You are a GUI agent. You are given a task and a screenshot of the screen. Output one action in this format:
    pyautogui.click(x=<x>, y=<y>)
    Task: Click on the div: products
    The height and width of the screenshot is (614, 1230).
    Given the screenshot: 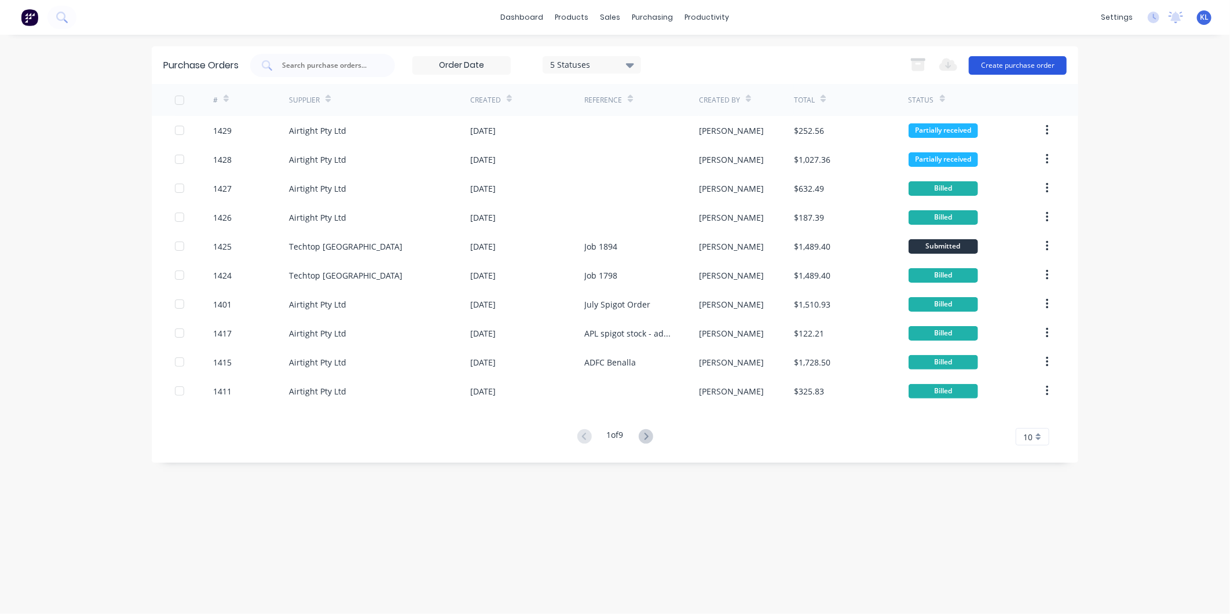 What is the action you would take?
    pyautogui.click(x=572, y=17)
    